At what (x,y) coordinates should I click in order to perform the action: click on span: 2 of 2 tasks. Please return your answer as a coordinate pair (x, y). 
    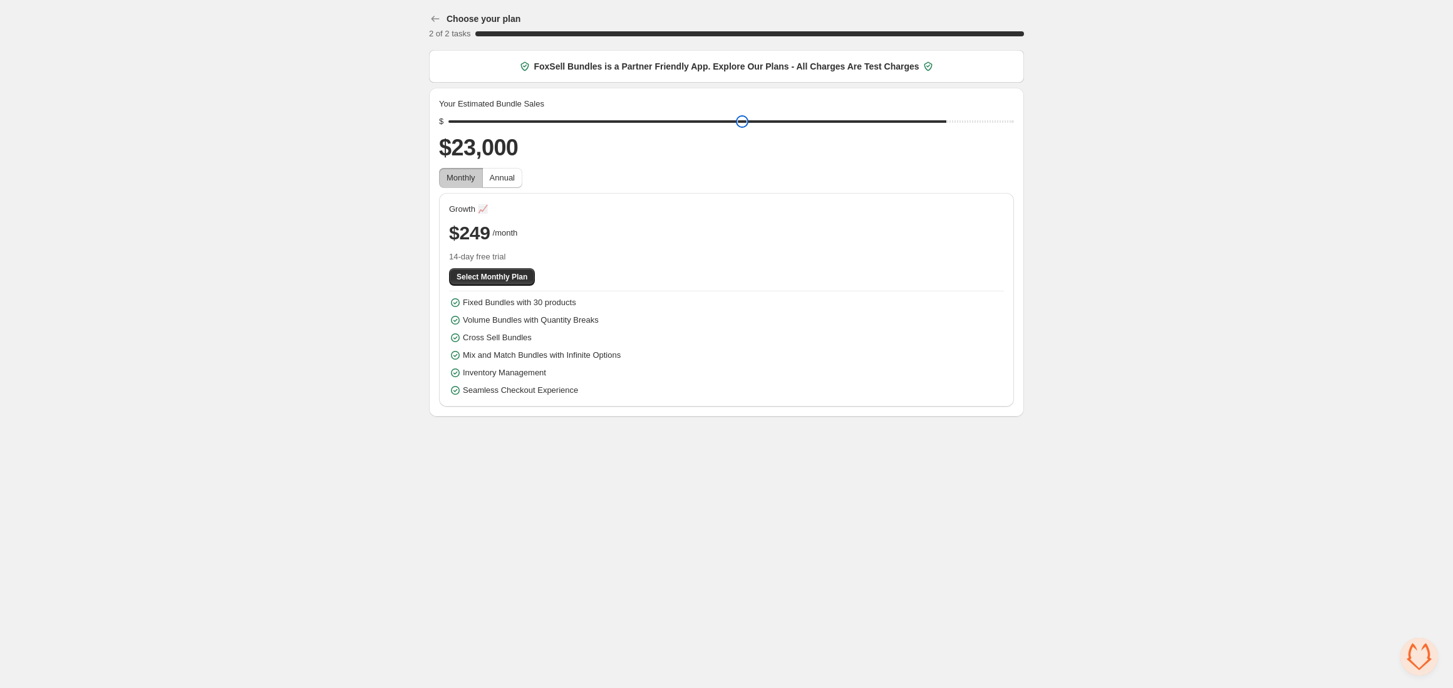
    Looking at the image, I should click on (450, 33).